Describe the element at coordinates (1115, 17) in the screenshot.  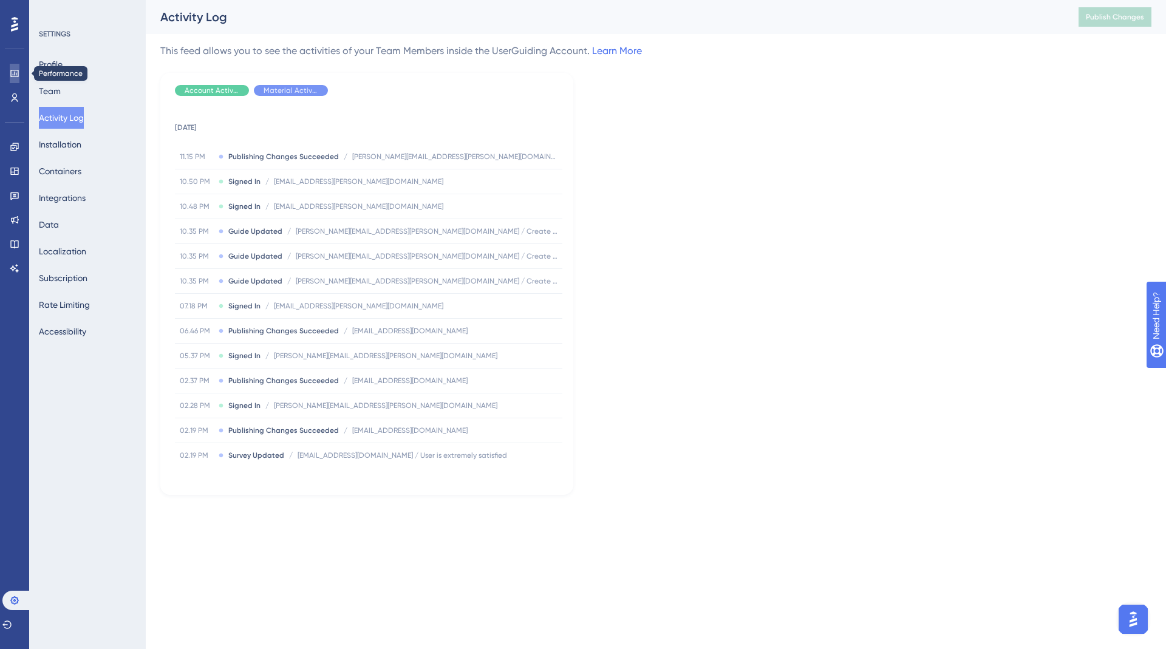
I see `button: Publish Changes` at that location.